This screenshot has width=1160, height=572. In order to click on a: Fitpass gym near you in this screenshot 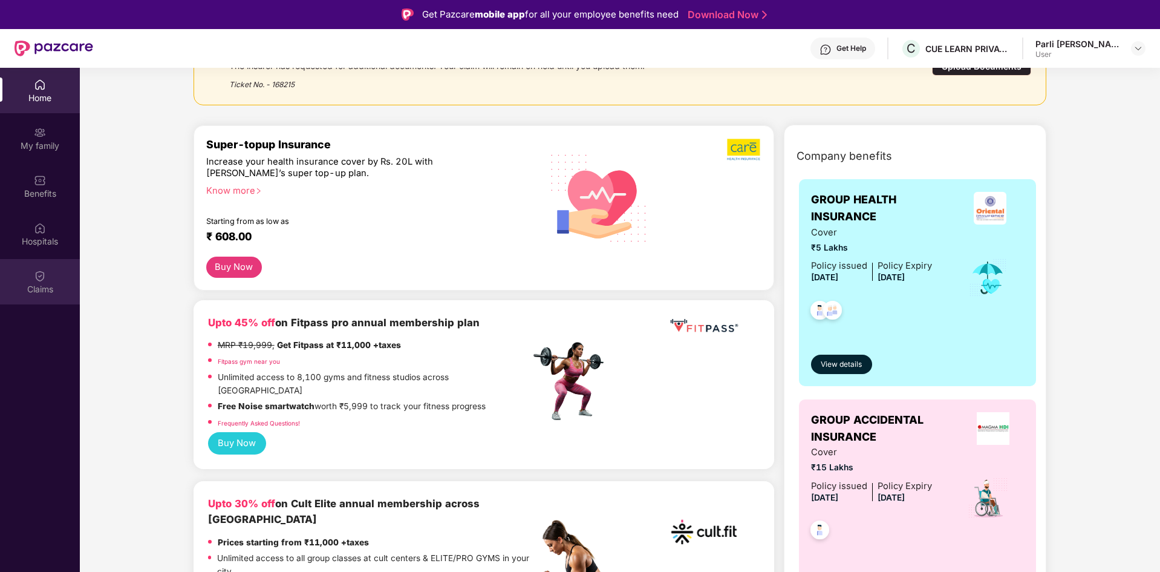, I will do `click(249, 361)`.